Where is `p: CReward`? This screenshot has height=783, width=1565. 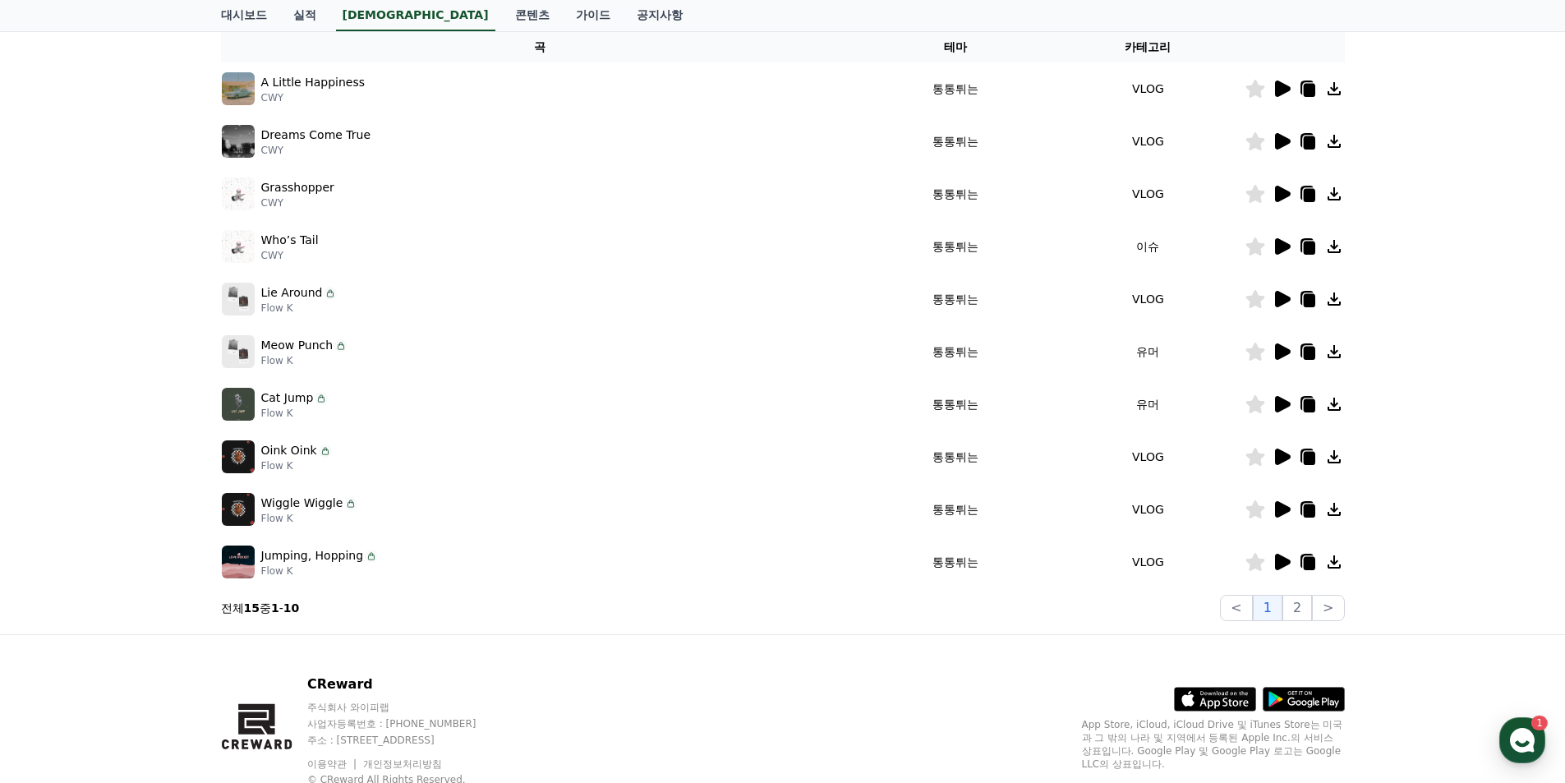 p: CReward is located at coordinates (407, 684).